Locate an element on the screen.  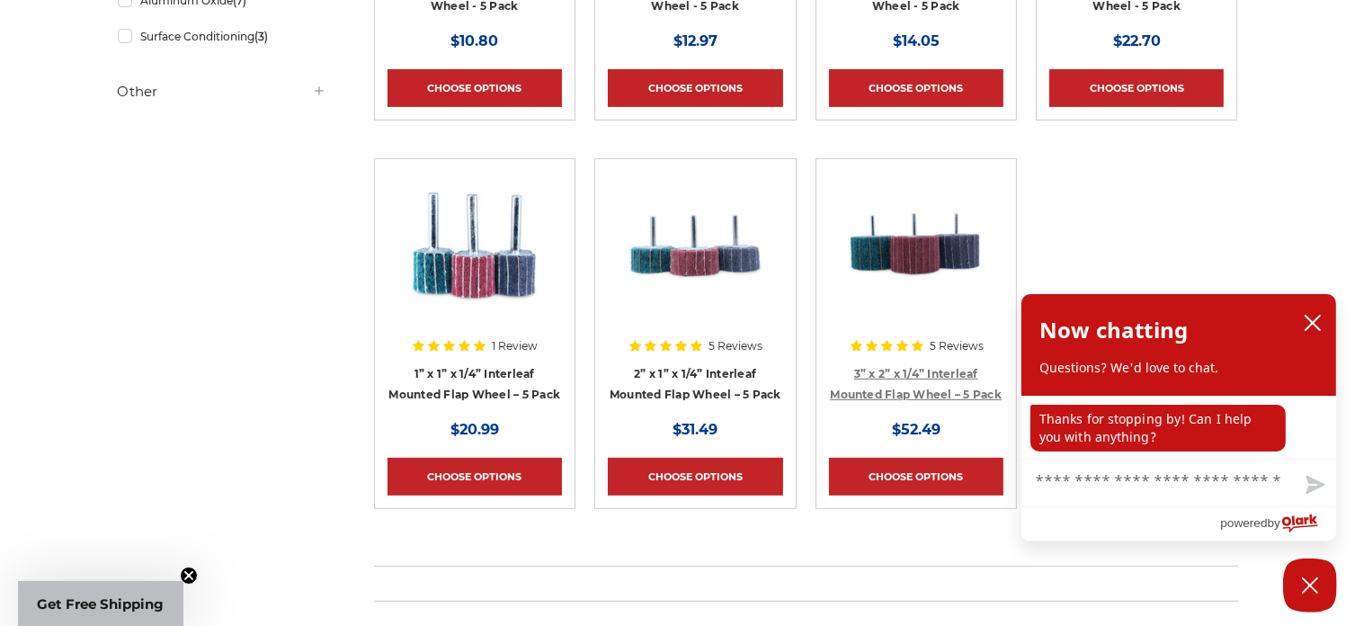
span: 1 Review is located at coordinates (514, 346).